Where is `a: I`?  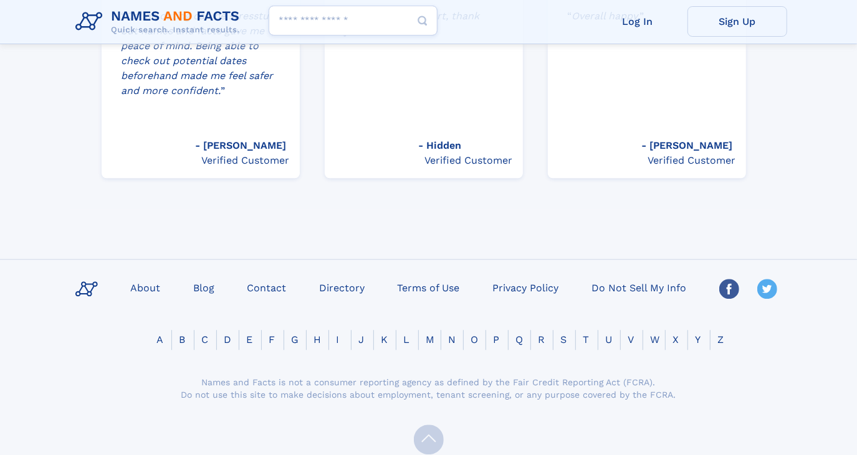 a: I is located at coordinates (338, 340).